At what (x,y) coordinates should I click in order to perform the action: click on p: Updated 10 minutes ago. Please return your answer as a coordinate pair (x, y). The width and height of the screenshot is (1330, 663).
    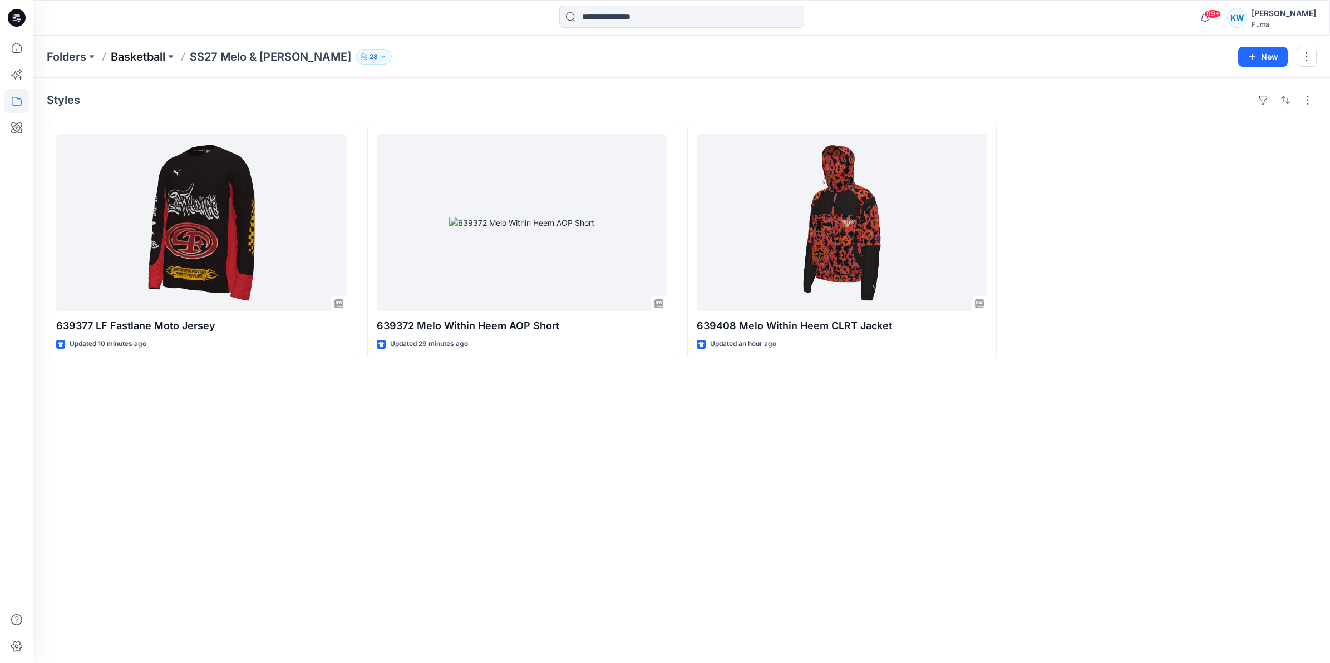
    Looking at the image, I should click on (108, 344).